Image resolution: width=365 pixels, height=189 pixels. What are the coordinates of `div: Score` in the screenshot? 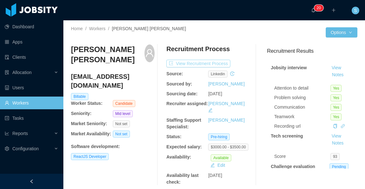 It's located at (302, 156).